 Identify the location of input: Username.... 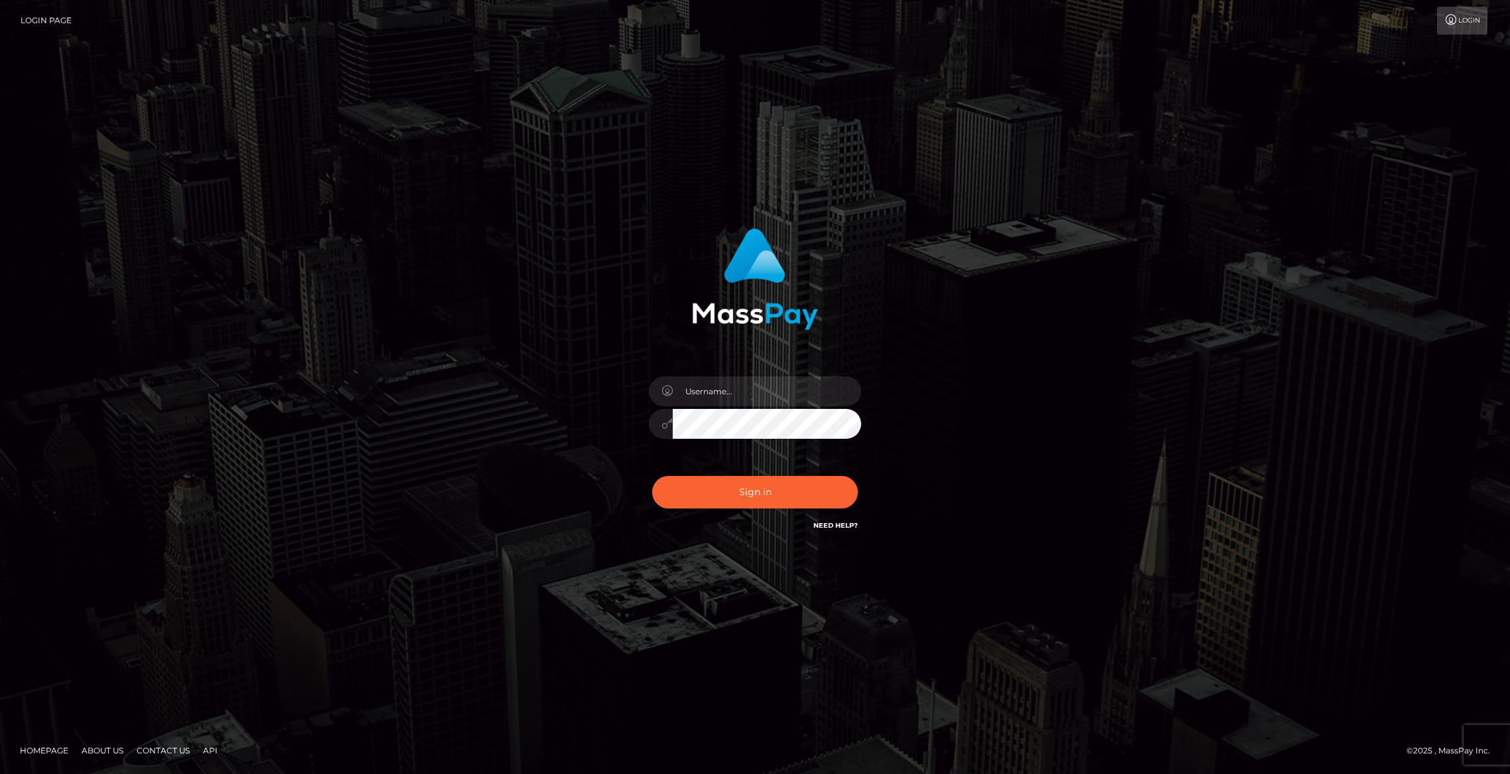
(767, 391).